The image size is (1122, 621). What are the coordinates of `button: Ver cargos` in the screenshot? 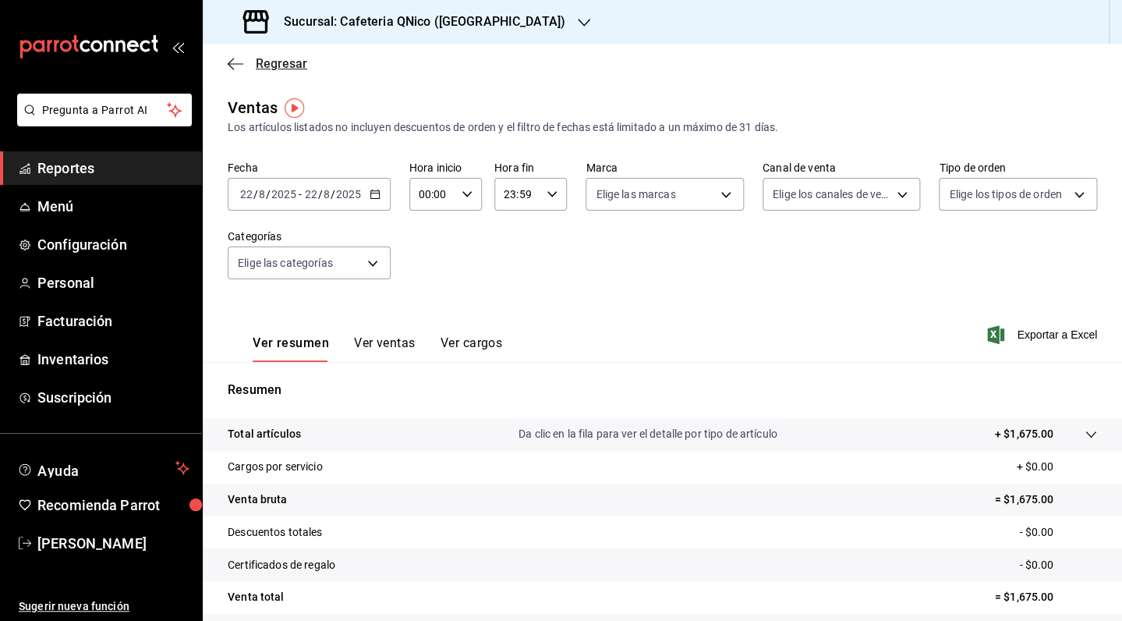 It's located at (472, 349).